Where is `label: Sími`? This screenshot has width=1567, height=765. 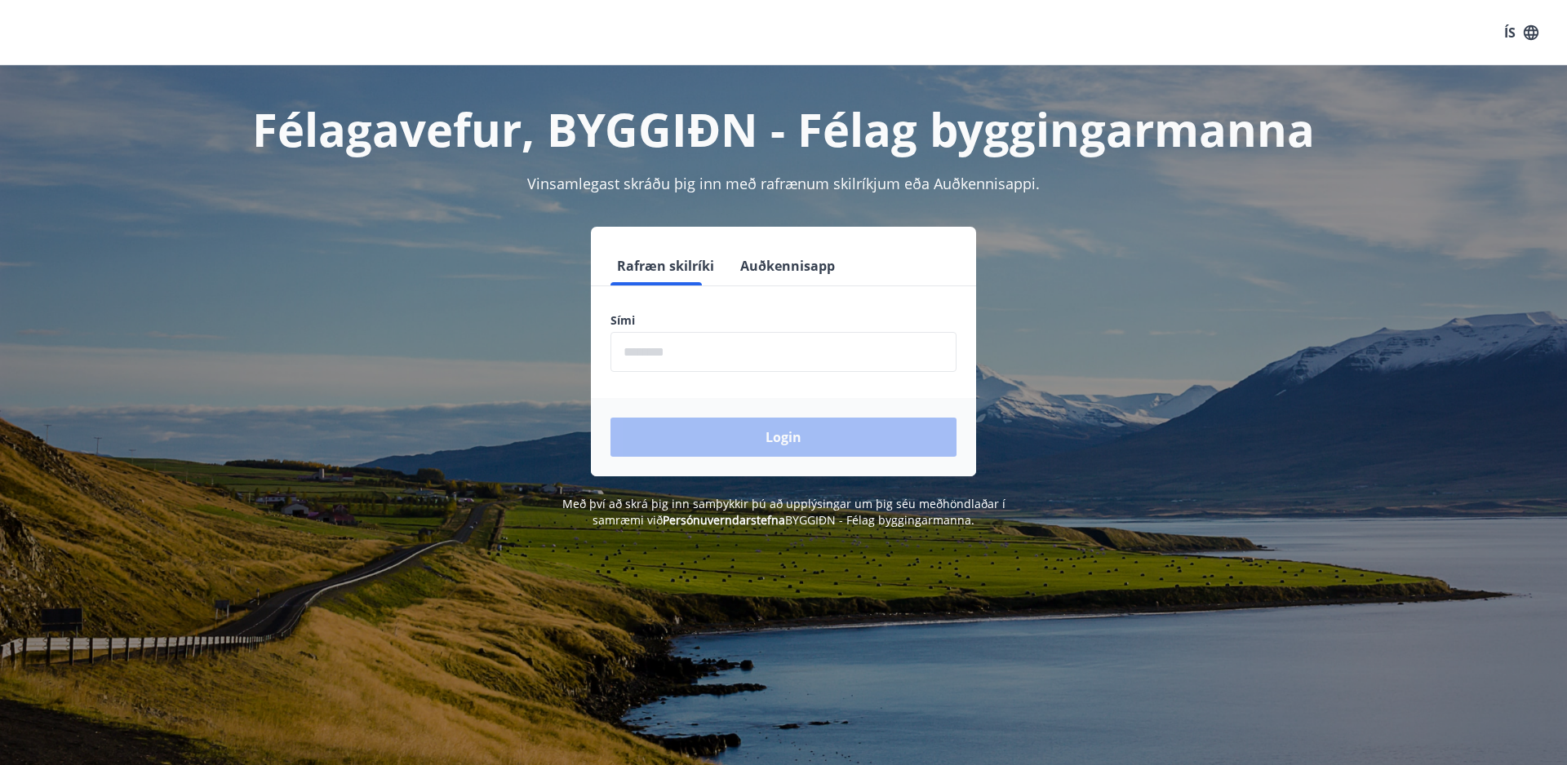 label: Sími is located at coordinates (783, 321).